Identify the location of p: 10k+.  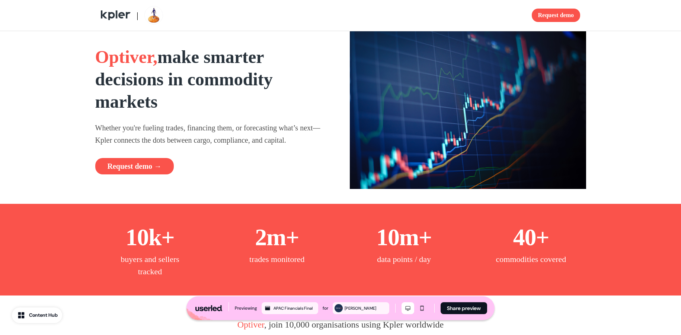
(150, 237).